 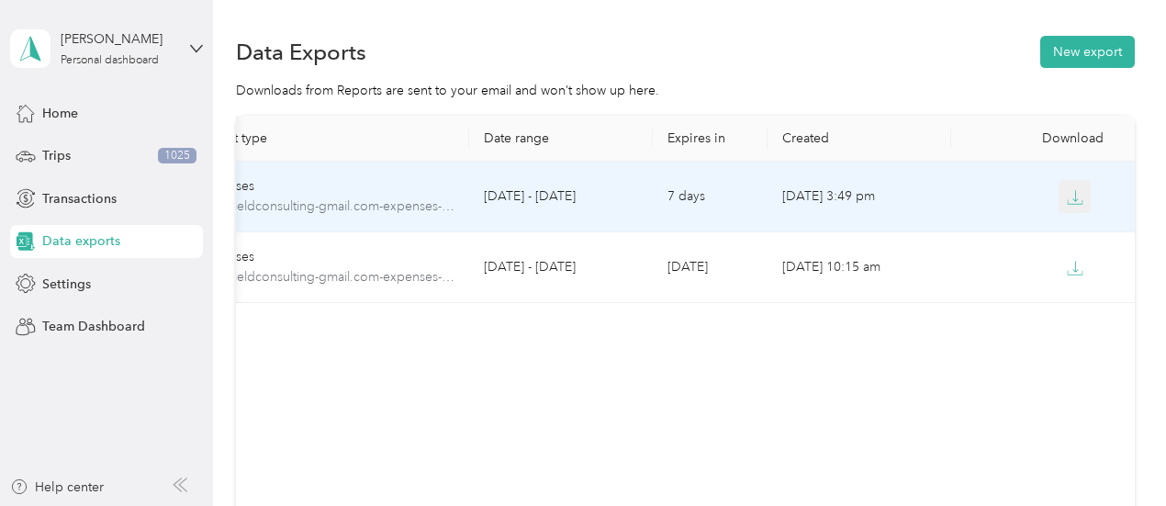 I want to click on td: 7 days, so click(x=709, y=196).